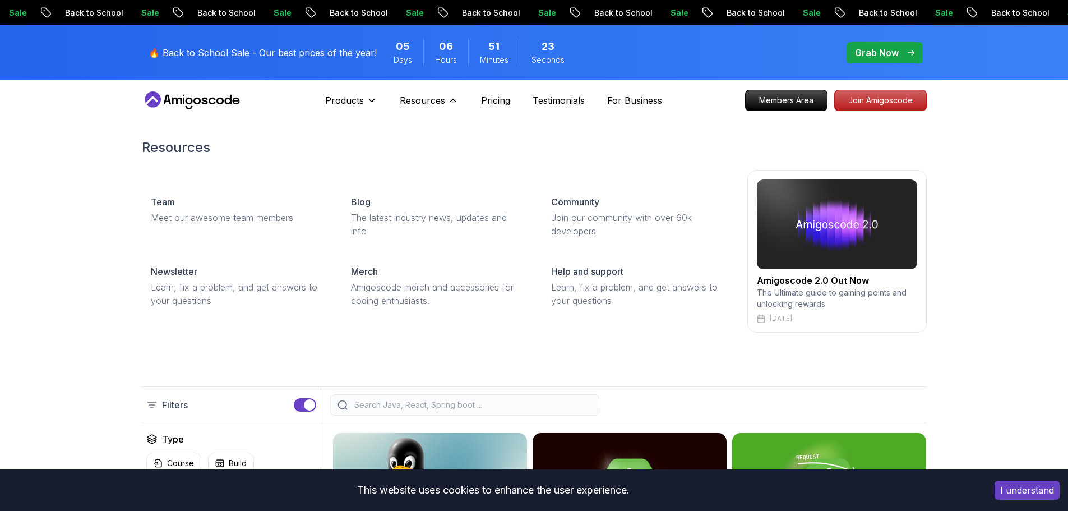 The height and width of the screenshot is (511, 1068). Describe the element at coordinates (638, 224) in the screenshot. I see `p: Join our community with over 60k developers` at that location.